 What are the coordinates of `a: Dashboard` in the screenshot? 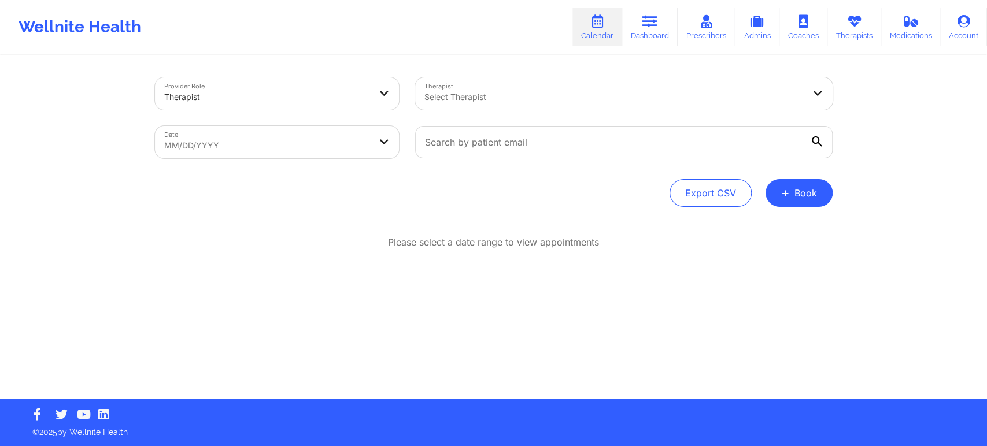 It's located at (650, 27).